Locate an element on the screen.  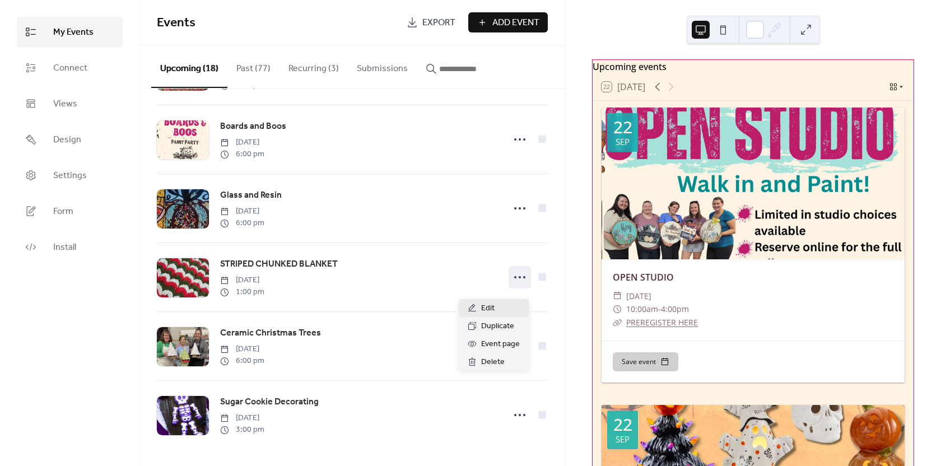
a: Form is located at coordinates (69, 211).